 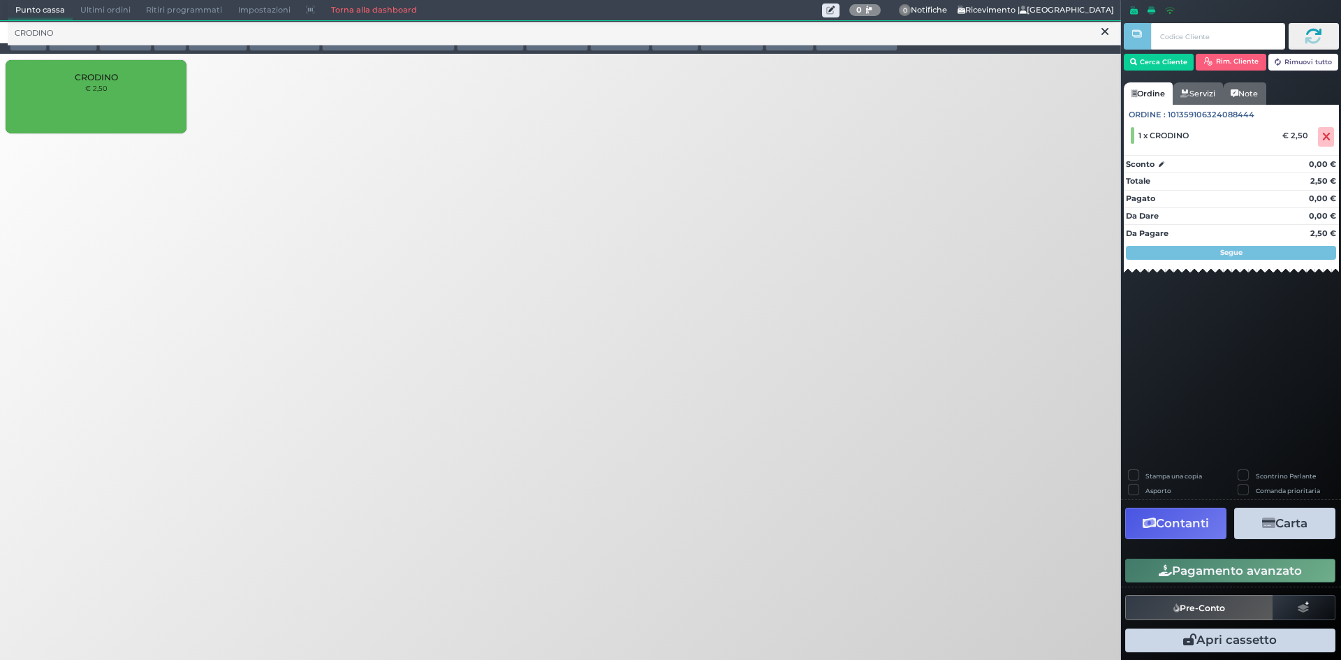 What do you see at coordinates (184, 10) in the screenshot?
I see `span: Ritiri programmati` at bounding box center [184, 10].